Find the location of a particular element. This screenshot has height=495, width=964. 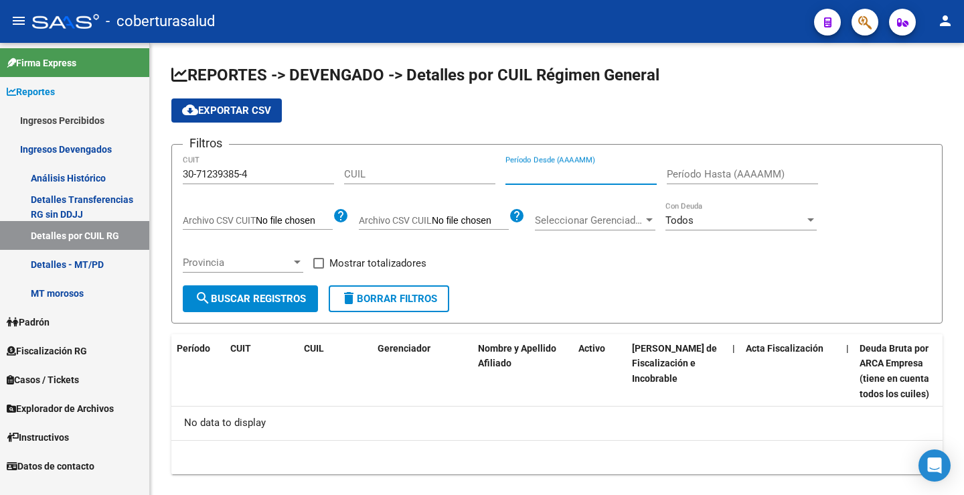

span: Casos / Tickets is located at coordinates (43, 380).